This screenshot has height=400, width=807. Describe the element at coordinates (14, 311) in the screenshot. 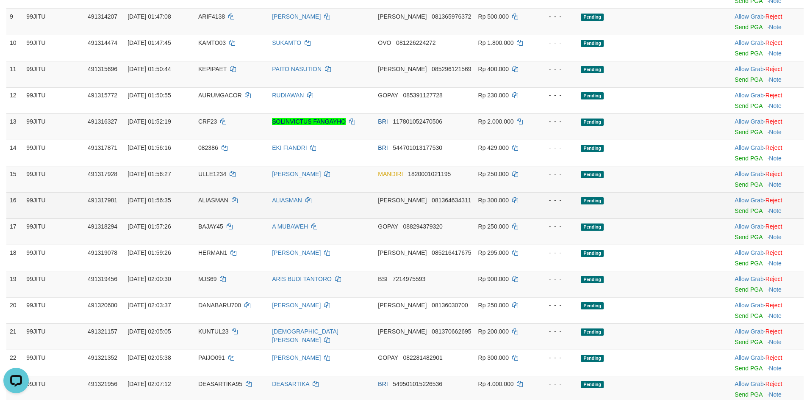

I see `td: 20` at that location.